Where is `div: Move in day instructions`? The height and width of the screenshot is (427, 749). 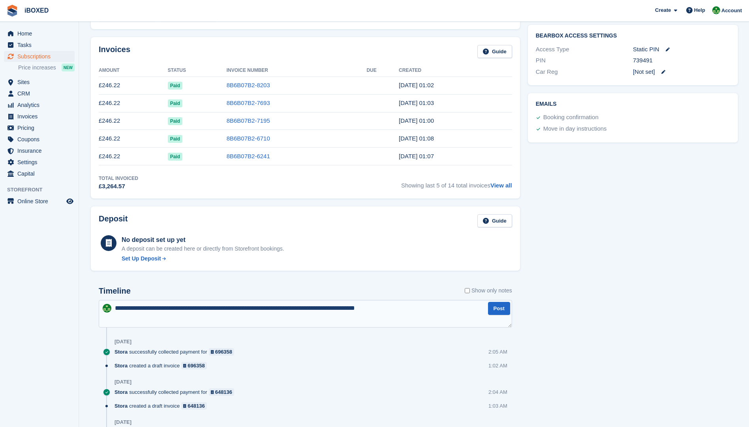 div: Move in day instructions is located at coordinates (575, 129).